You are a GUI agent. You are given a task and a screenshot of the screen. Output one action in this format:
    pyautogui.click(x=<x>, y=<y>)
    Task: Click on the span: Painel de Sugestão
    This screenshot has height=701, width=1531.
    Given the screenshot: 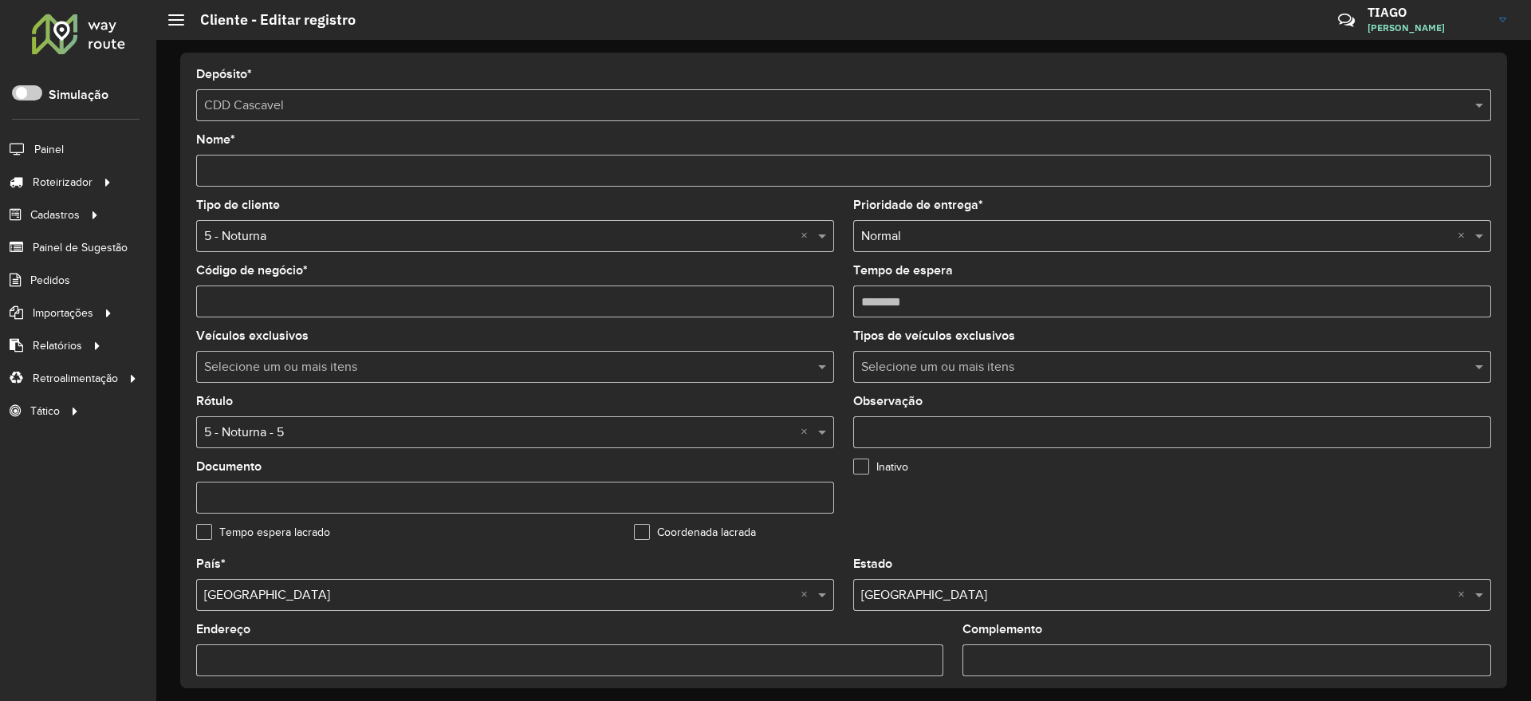 What is the action you would take?
    pyautogui.click(x=80, y=247)
    